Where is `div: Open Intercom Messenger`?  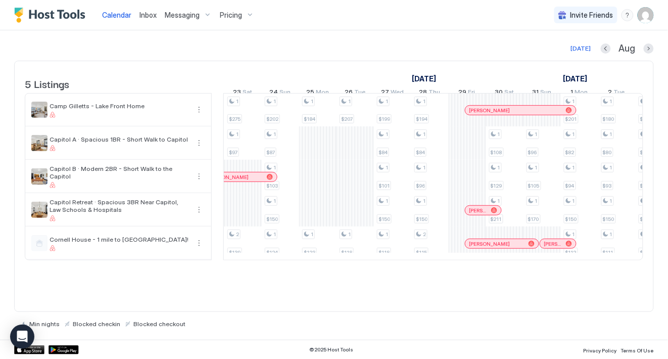 div: Open Intercom Messenger is located at coordinates (22, 336).